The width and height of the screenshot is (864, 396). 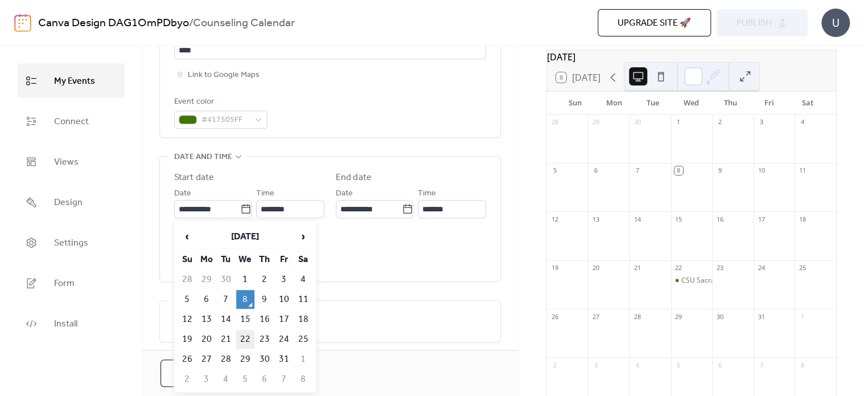 What do you see at coordinates (207, 319) in the screenshot?
I see `td: 13` at bounding box center [207, 319].